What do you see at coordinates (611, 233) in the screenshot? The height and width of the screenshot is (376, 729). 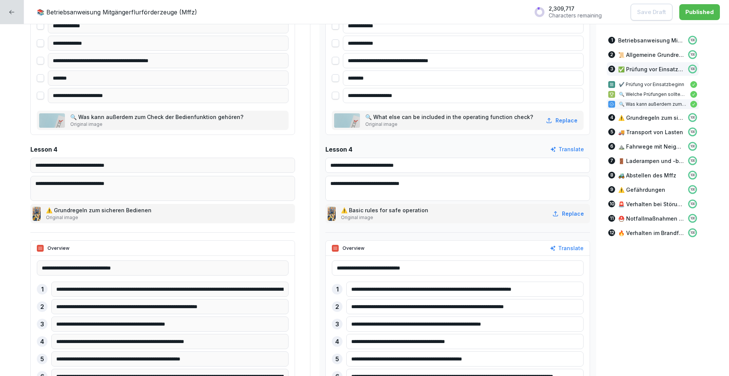 I see `div: 12` at bounding box center [611, 233].